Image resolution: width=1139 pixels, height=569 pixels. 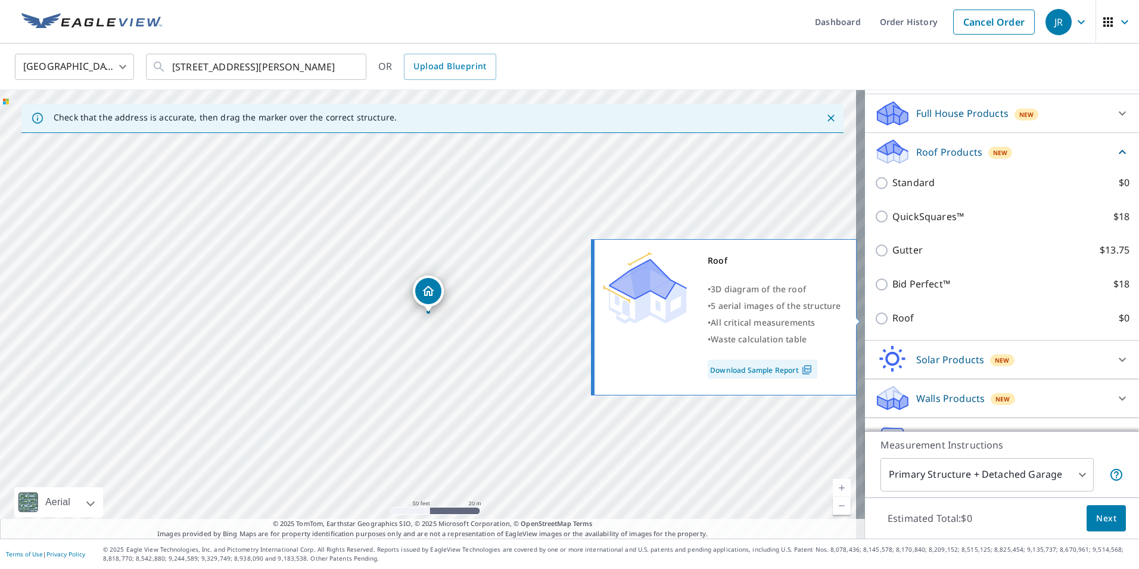 I want to click on p: Estimated Total: $0, so click(x=930, y=518).